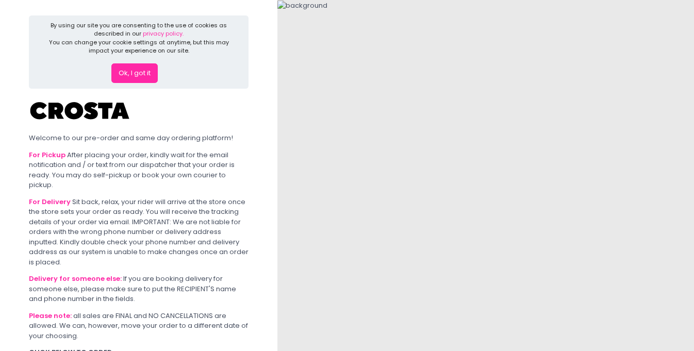 This screenshot has height=351, width=694. Describe the element at coordinates (50, 316) in the screenshot. I see `b: Please note:` at that location.